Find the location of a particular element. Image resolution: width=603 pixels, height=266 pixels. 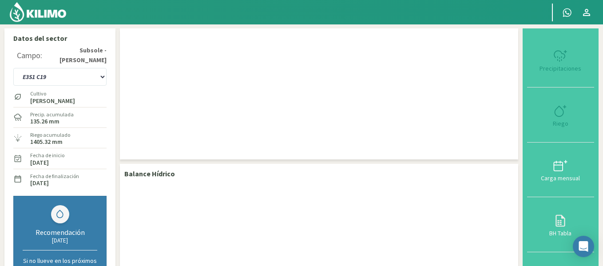

img: Kilimo is located at coordinates (38, 12).